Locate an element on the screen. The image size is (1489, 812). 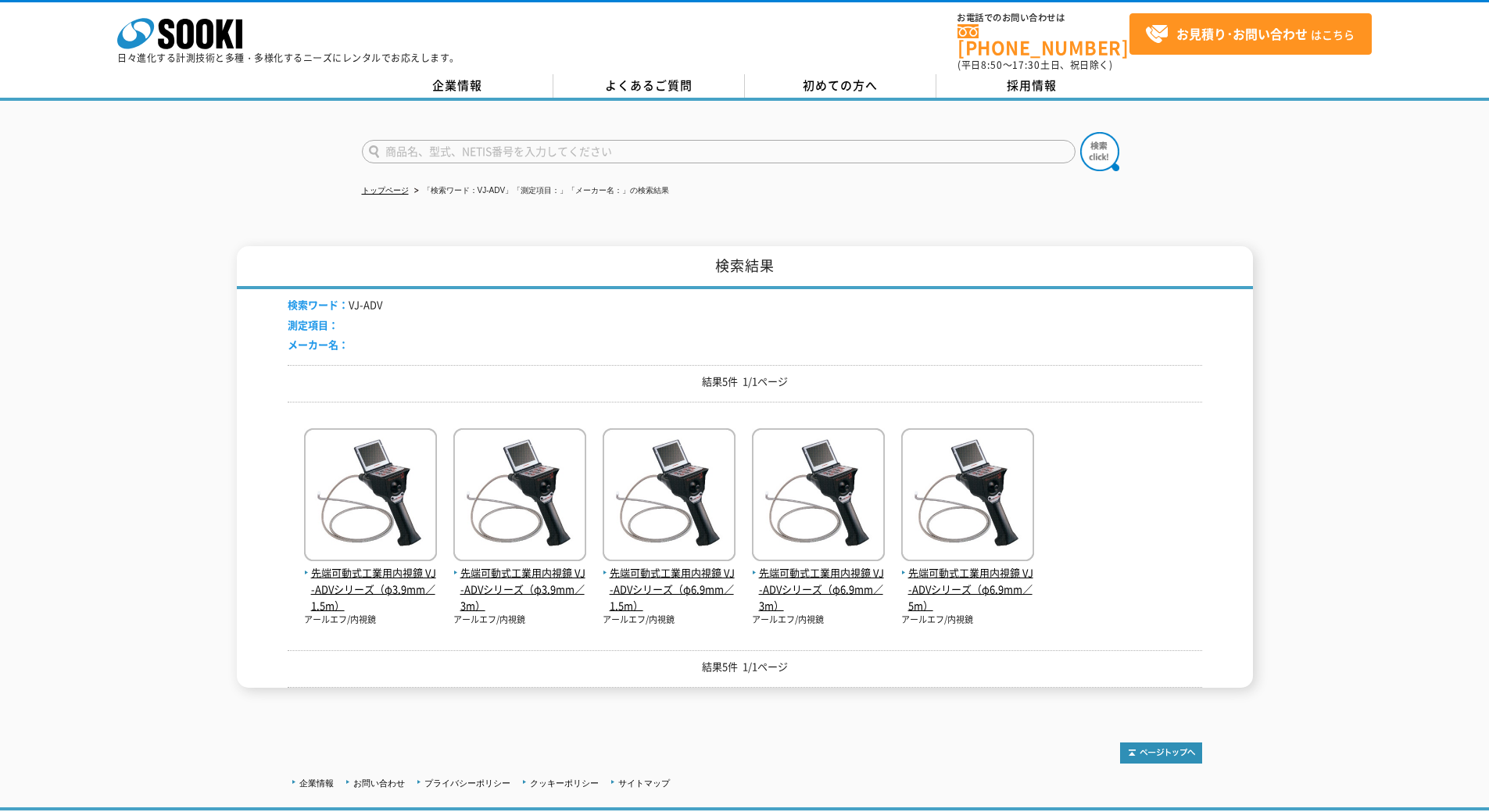
span: 先端可動式工業用内視鏡 VJ-ADVシリーズ（φ6.9mm／5m） is located at coordinates (967, 590).